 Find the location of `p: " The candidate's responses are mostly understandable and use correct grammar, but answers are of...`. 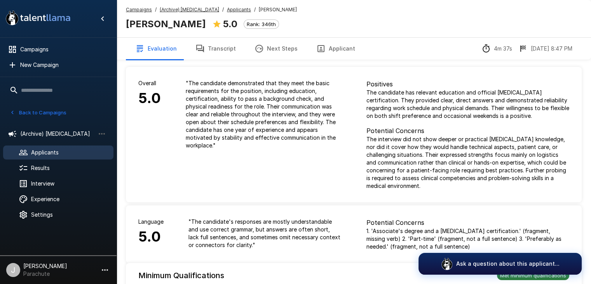

p: " The candidate's responses are mostly understandable and use correct grammar, but answers are of... is located at coordinates (265, 233).